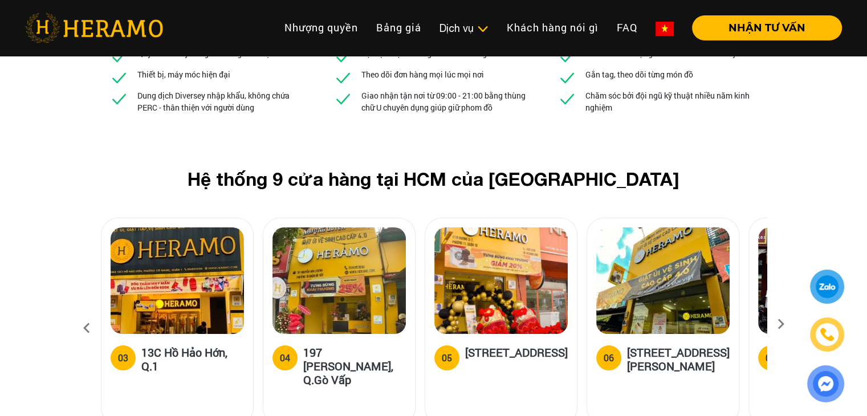  Describe the element at coordinates (482, 29) in the screenshot. I see `img: subToggleIcon` at that location.